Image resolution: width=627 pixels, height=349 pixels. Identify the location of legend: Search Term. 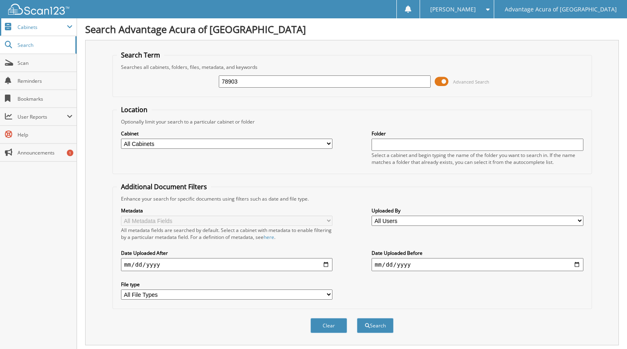
(140, 55).